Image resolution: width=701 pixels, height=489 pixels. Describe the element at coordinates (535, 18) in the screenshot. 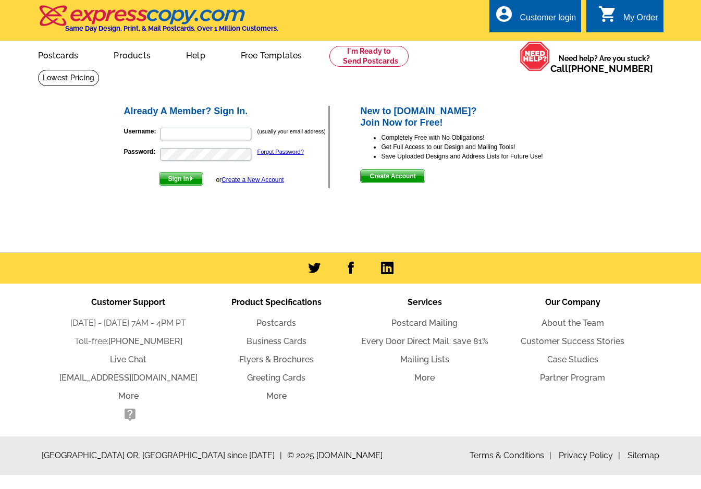

I see `a: account_circle Customer login` at that location.